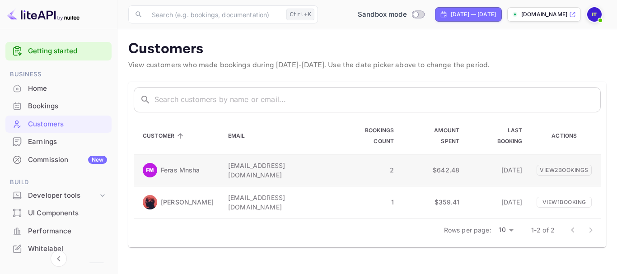  I want to click on input: Search customers by name or email..., so click(377, 100).